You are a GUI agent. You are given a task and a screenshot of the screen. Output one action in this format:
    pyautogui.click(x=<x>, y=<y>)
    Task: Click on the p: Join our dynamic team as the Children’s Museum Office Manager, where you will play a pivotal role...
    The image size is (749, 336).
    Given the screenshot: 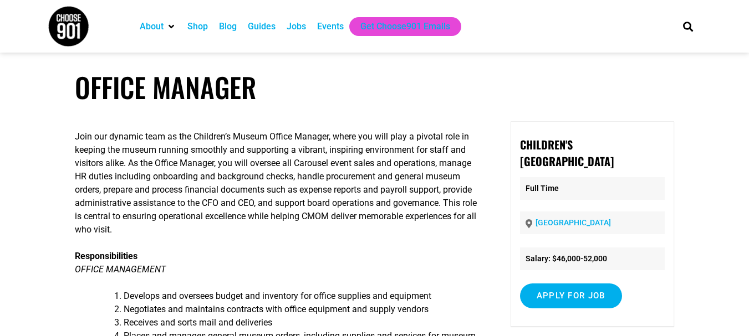 What is the action you would take?
    pyautogui.click(x=278, y=183)
    